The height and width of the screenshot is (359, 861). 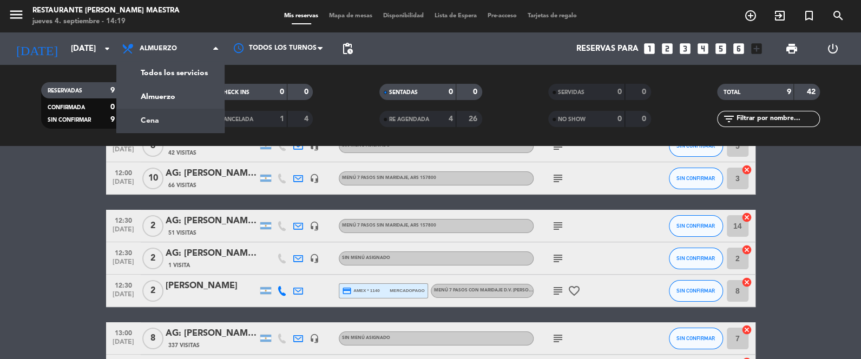 I want to click on span: 1 Visita, so click(x=179, y=266).